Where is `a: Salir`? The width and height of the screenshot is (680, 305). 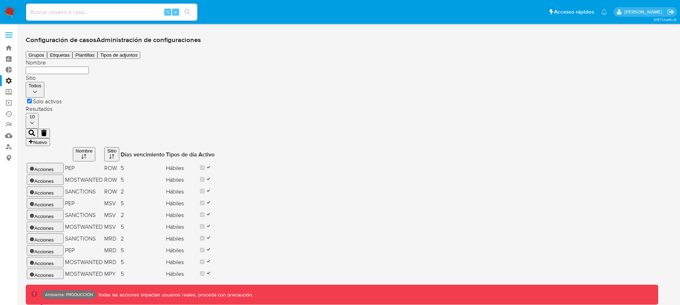
a: Salir is located at coordinates (670, 12).